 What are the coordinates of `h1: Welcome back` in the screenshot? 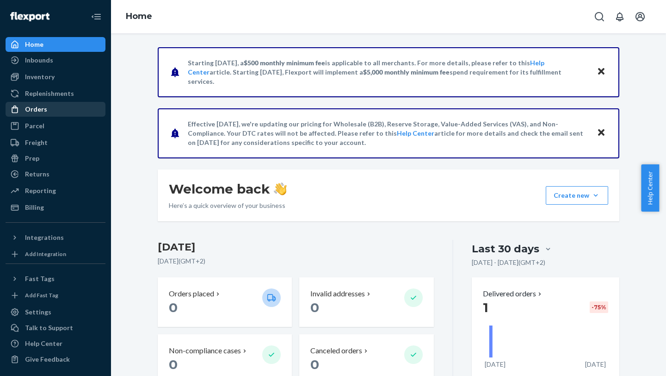 It's located at (228, 189).